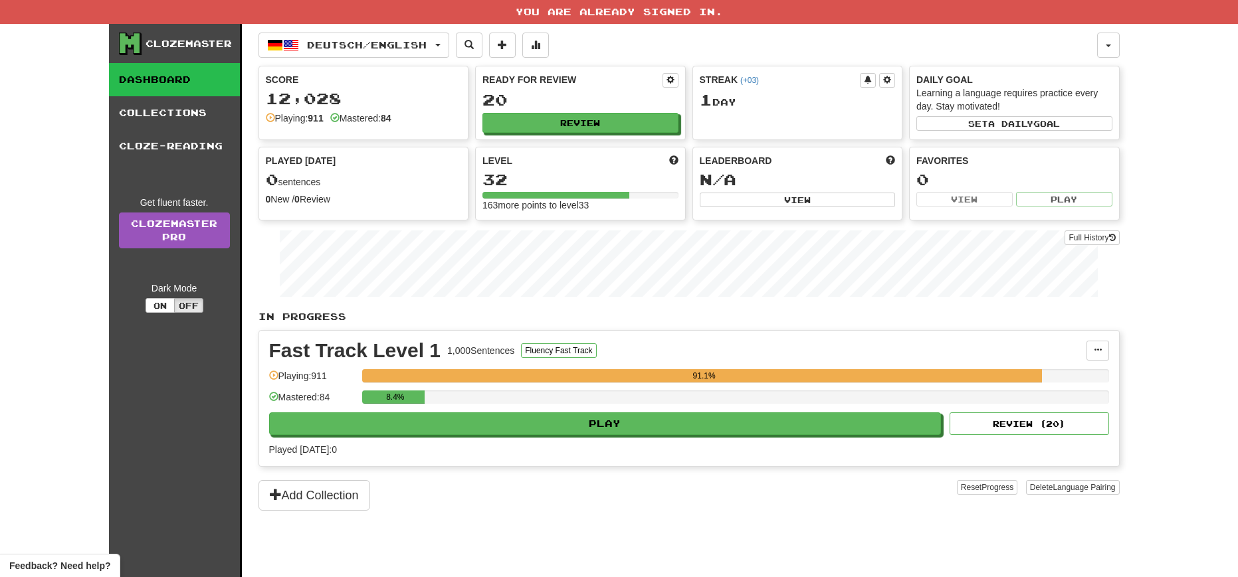  Describe the element at coordinates (706, 100) in the screenshot. I see `span: 1` at that location.